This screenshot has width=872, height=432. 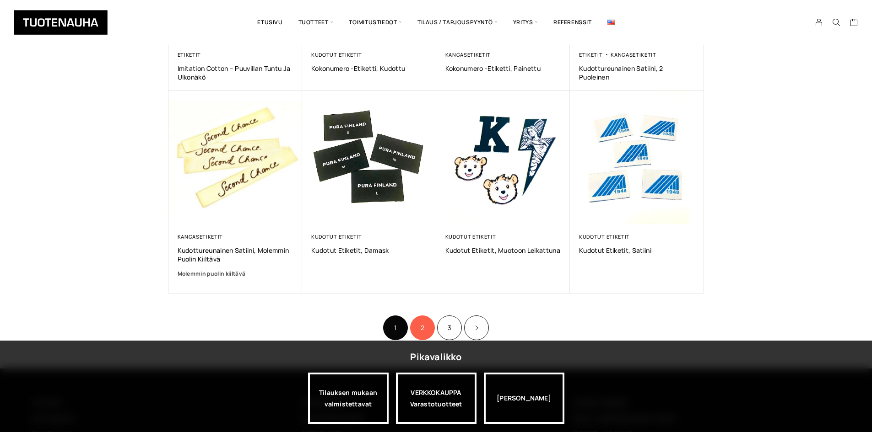 What do you see at coordinates (503, 250) in the screenshot?
I see `span: Kudotut etiketit, muotoon leikattuna` at bounding box center [503, 250].